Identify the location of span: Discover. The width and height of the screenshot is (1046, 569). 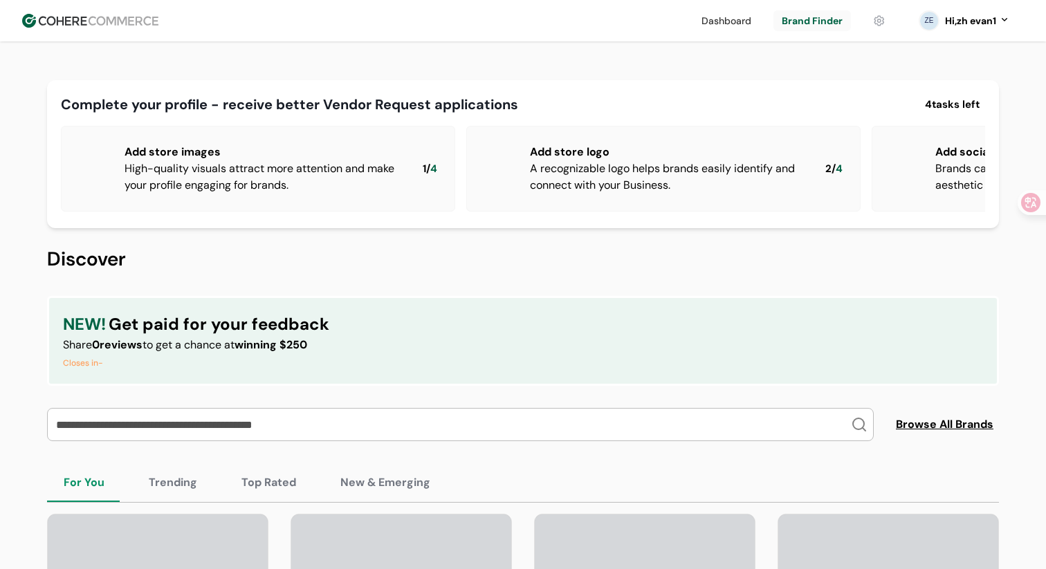
(86, 259).